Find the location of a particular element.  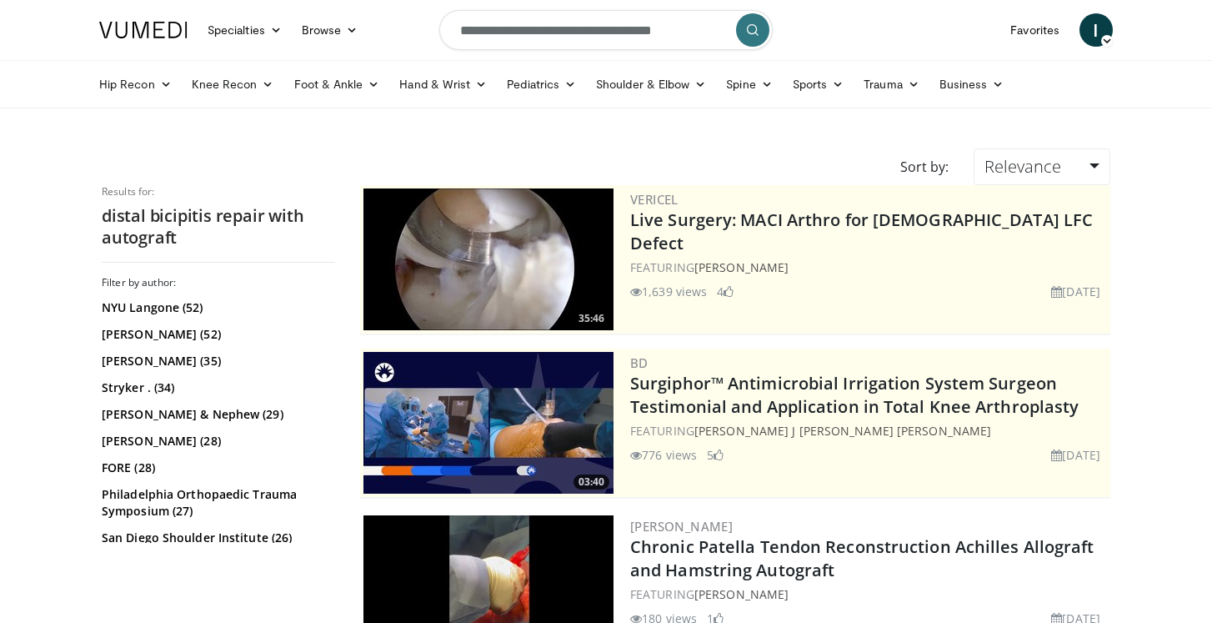

li: 776 views is located at coordinates (664, 454).